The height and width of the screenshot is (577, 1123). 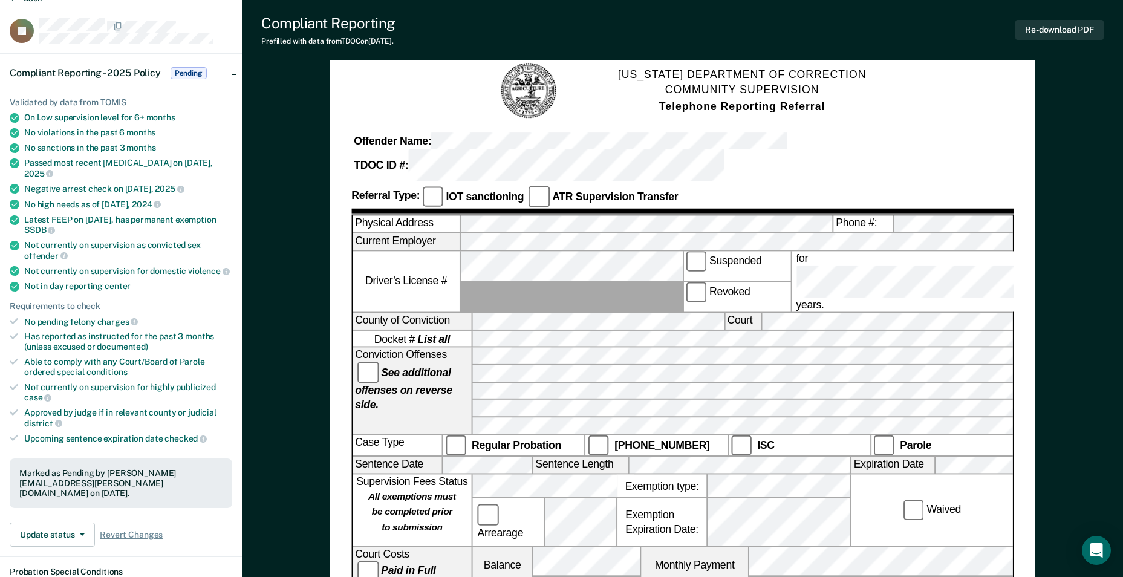 What do you see at coordinates (412, 510) in the screenshot?
I see `div: Supervision Fees Status` at bounding box center [412, 510].